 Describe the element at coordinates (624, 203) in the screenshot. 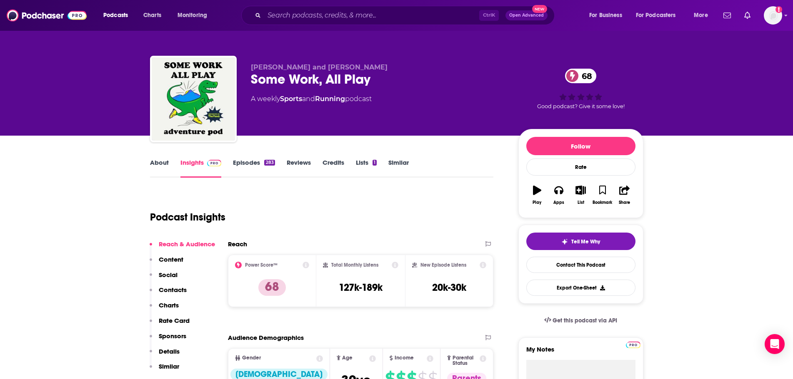

I see `div: Share` at that location.